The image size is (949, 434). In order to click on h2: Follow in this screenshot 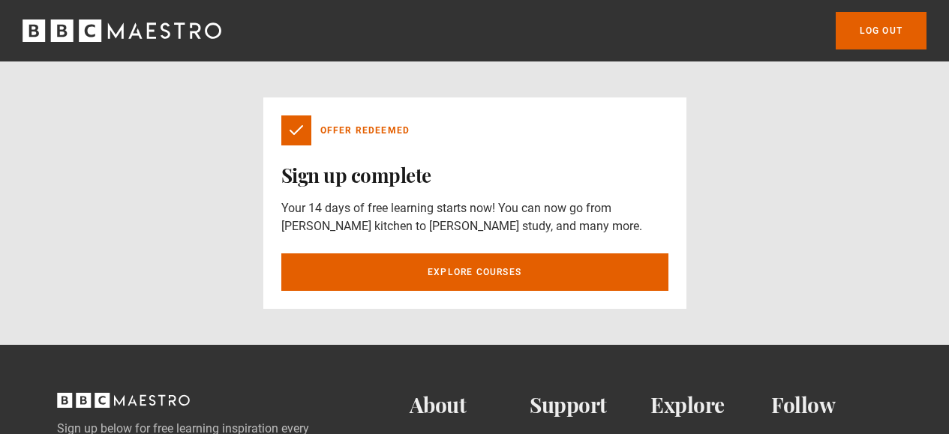, I will do `click(831, 405)`.